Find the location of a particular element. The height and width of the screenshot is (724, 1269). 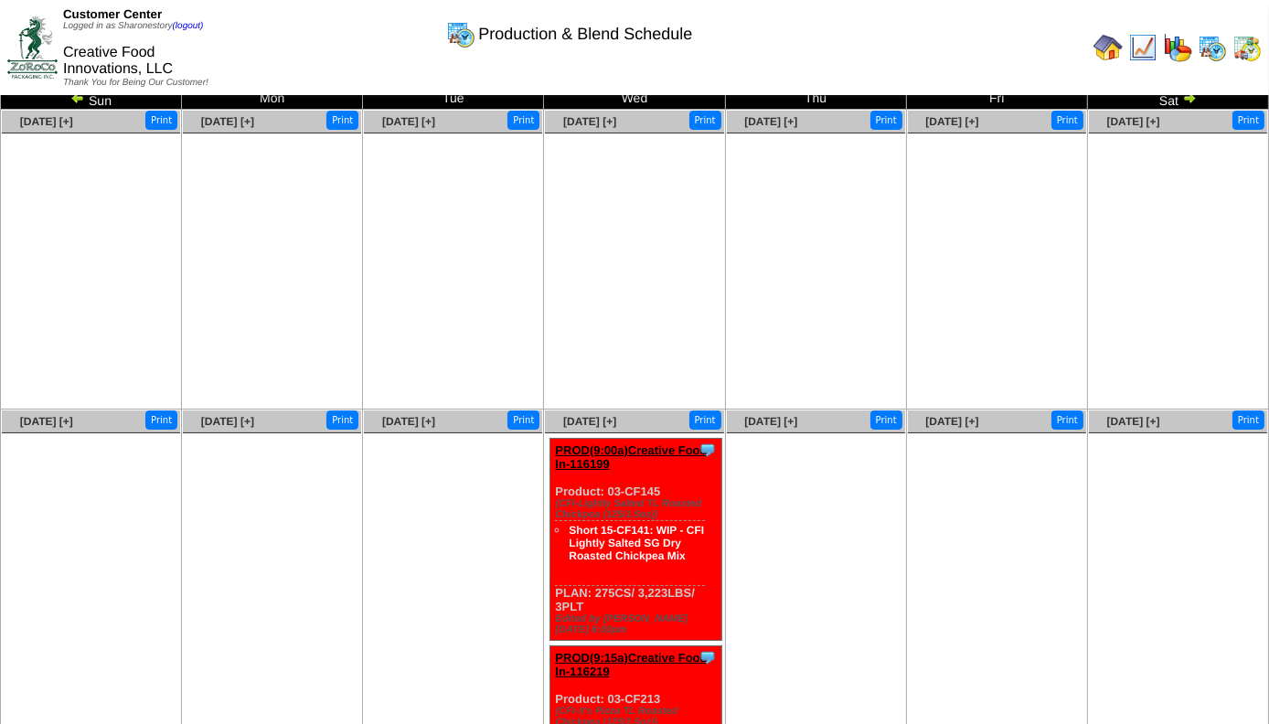

img: home.gif is located at coordinates (1108, 48).